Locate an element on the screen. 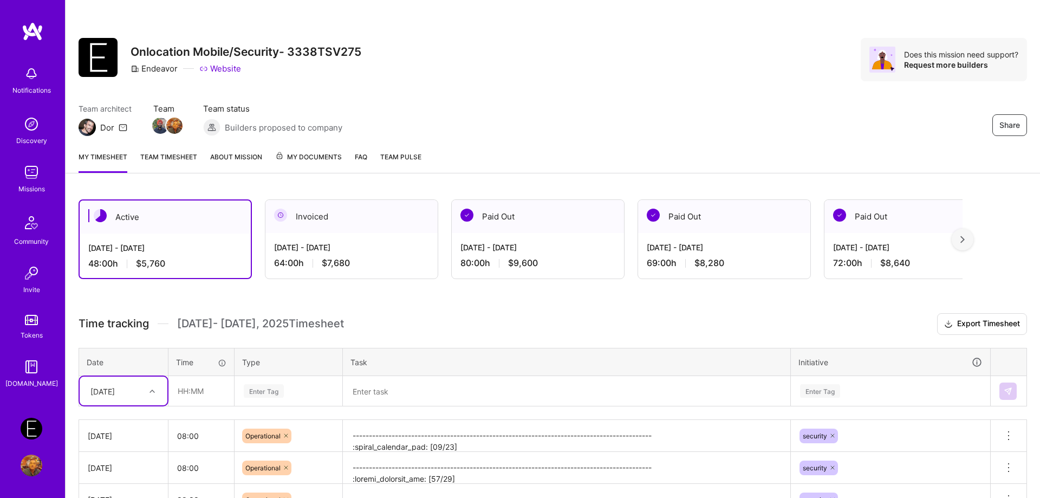  img: Avatar is located at coordinates (882, 60).